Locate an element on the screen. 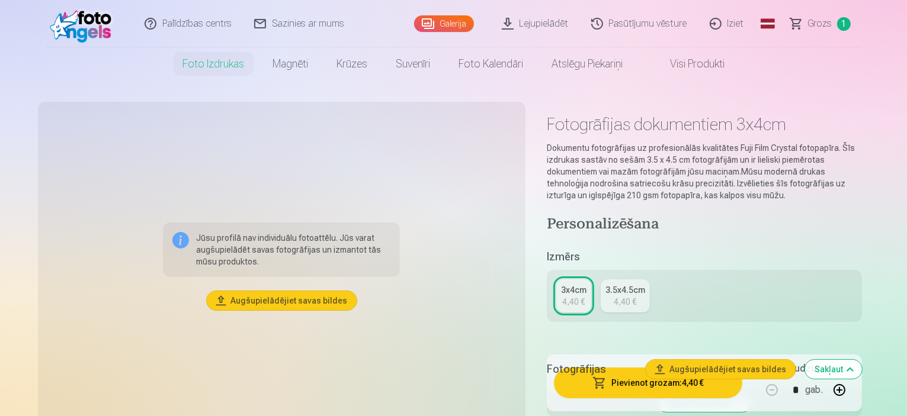 The image size is (907, 416). a: Magnēti is located at coordinates (290, 64).